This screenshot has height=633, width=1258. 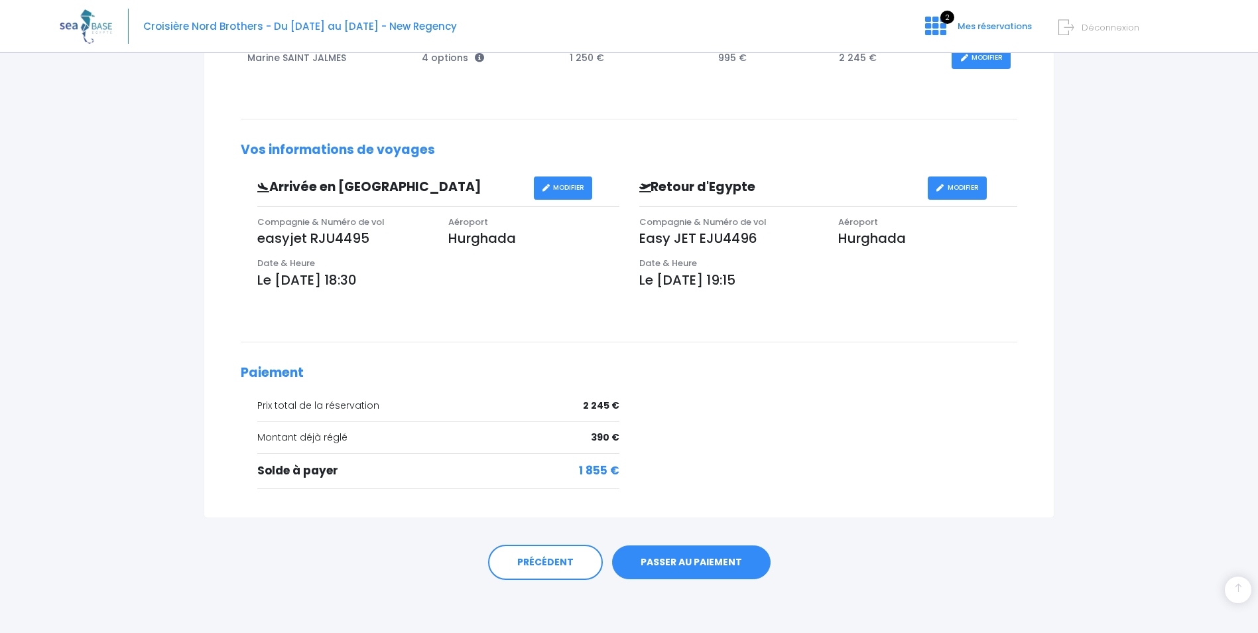 I want to click on p: Easy JET EJU4496, so click(x=729, y=238).